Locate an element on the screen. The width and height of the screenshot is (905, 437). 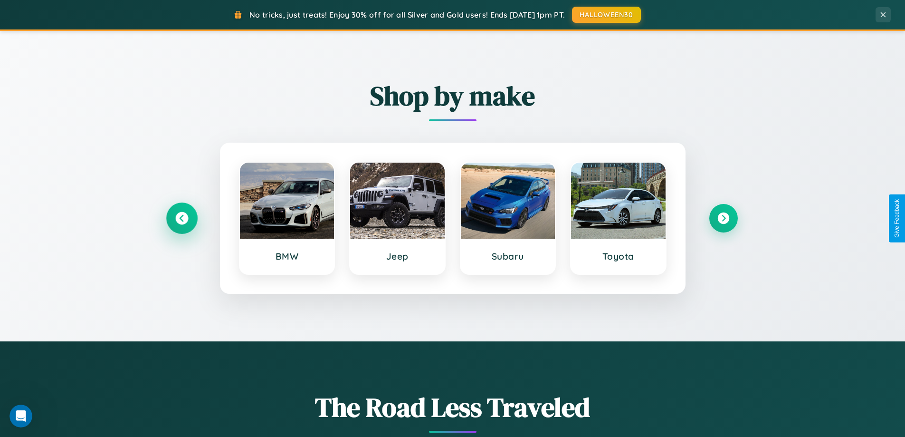
h3: BMW is located at coordinates (287, 256).